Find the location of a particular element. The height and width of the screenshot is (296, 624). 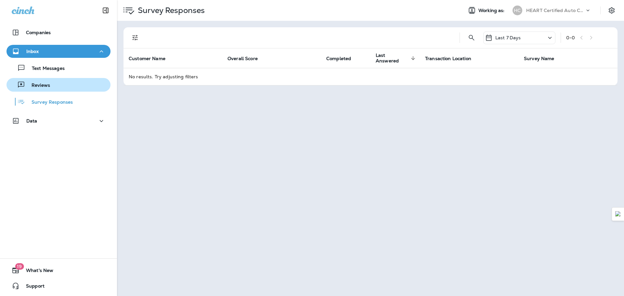

button: 19What's New is located at coordinates (59, 271).